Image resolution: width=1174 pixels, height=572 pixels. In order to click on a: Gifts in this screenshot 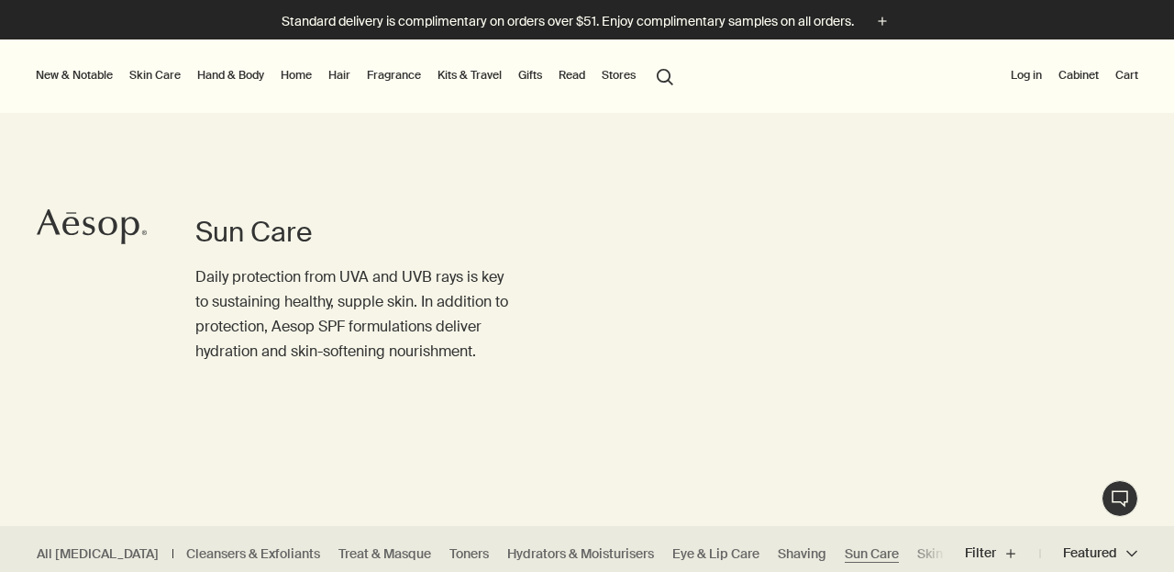, I will do `click(530, 75)`.